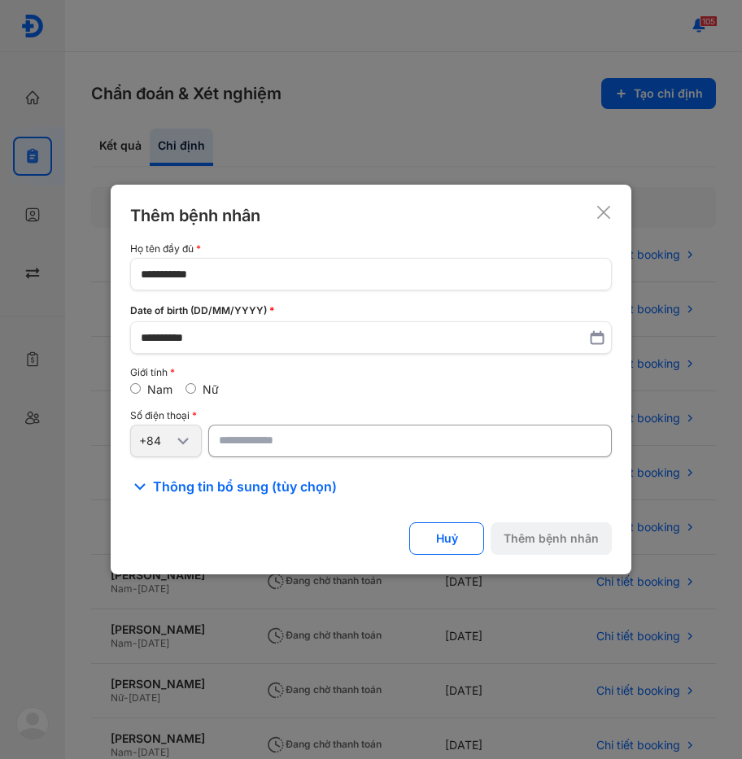 The image size is (742, 759). I want to click on div: Họ tên đầy đủ, so click(371, 249).